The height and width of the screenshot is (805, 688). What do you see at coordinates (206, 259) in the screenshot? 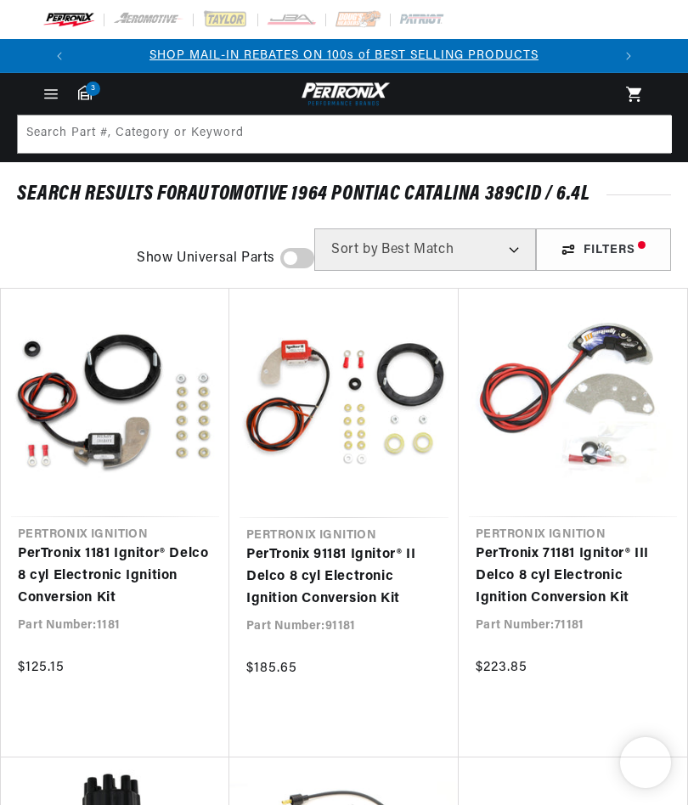
I see `span: Show Universal Parts` at bounding box center [206, 259].